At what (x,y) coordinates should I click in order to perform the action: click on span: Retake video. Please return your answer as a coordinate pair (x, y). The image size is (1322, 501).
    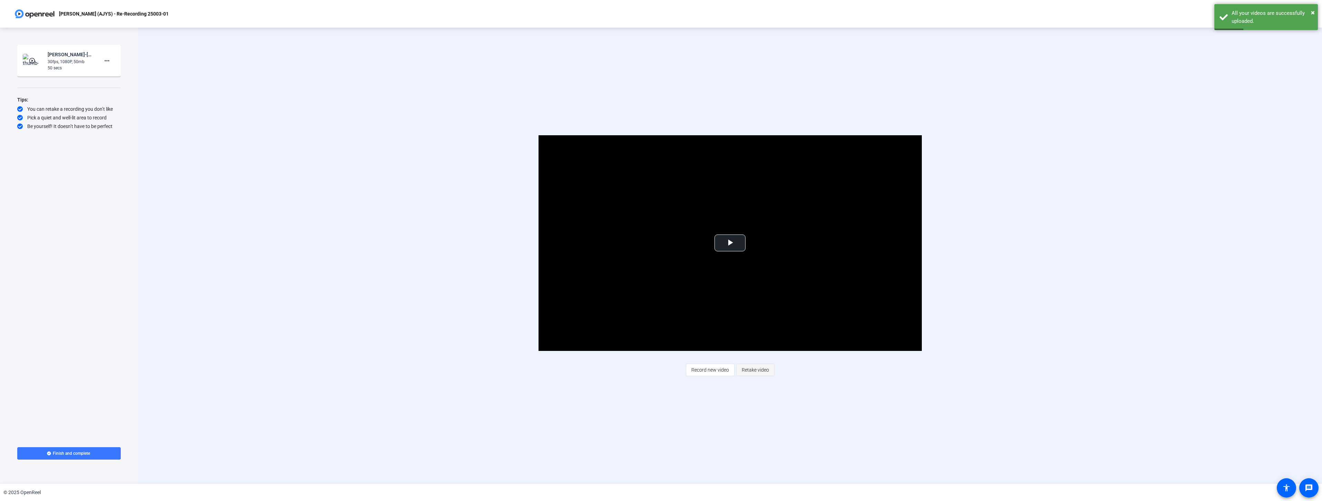
    Looking at the image, I should click on (755, 370).